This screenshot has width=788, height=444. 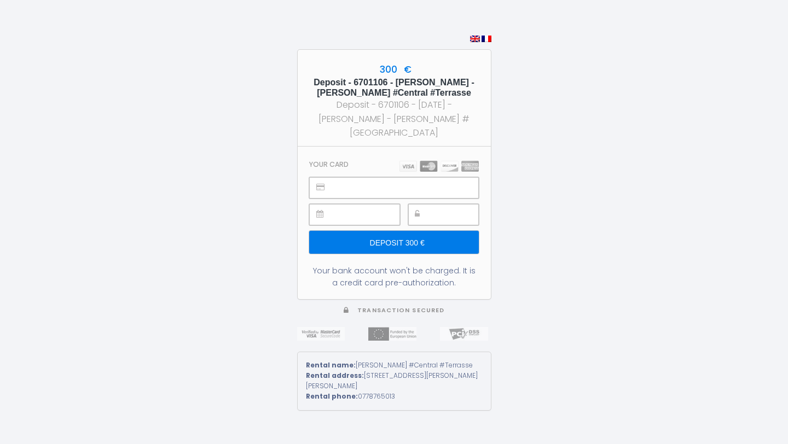 I want to click on strong: Rental name:, so click(x=331, y=365).